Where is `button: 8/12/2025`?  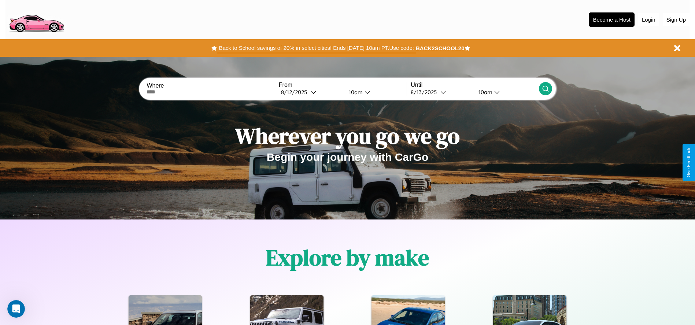 button: 8/12/2025 is located at coordinates (311, 92).